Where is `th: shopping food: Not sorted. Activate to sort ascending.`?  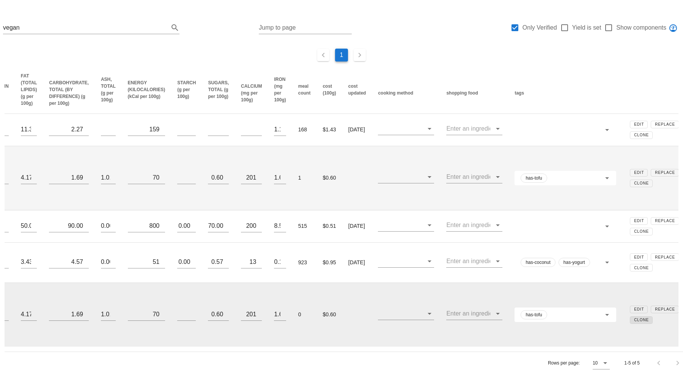
th: shopping food: Not sorted. Activate to sort ascending. is located at coordinates (474, 93).